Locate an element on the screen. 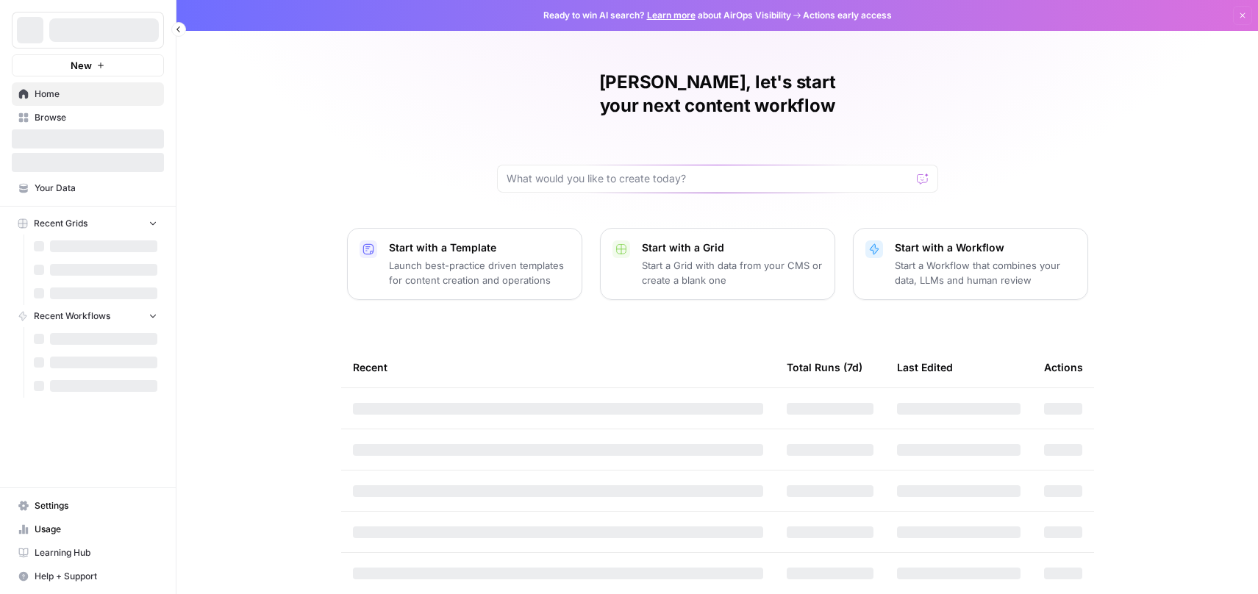 This screenshot has width=1258, height=594. div: Actions is located at coordinates (1063, 367).